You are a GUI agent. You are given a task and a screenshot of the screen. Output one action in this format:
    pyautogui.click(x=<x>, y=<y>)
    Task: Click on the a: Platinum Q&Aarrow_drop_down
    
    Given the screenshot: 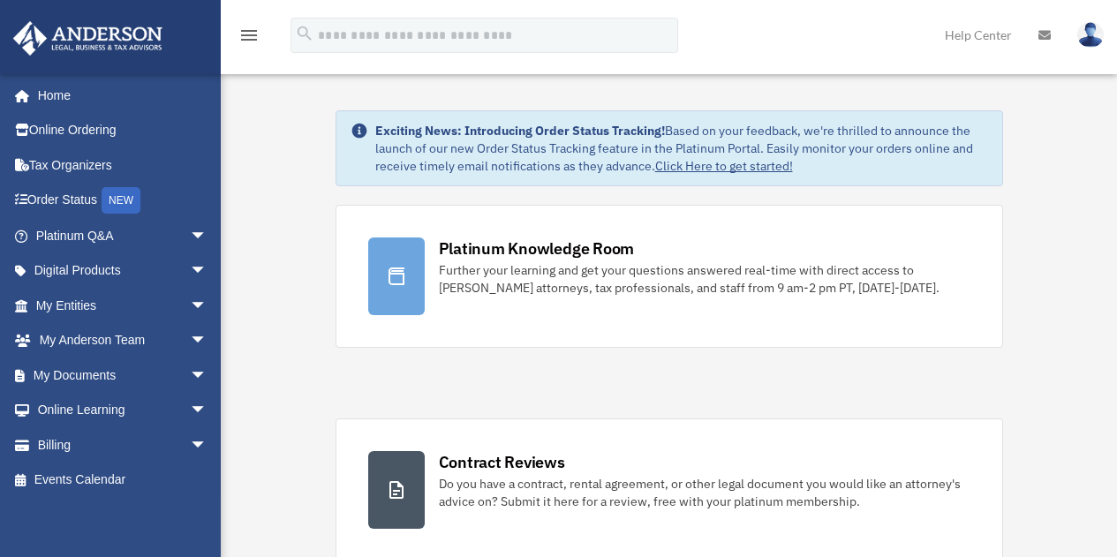 What is the action you would take?
    pyautogui.click(x=123, y=236)
    